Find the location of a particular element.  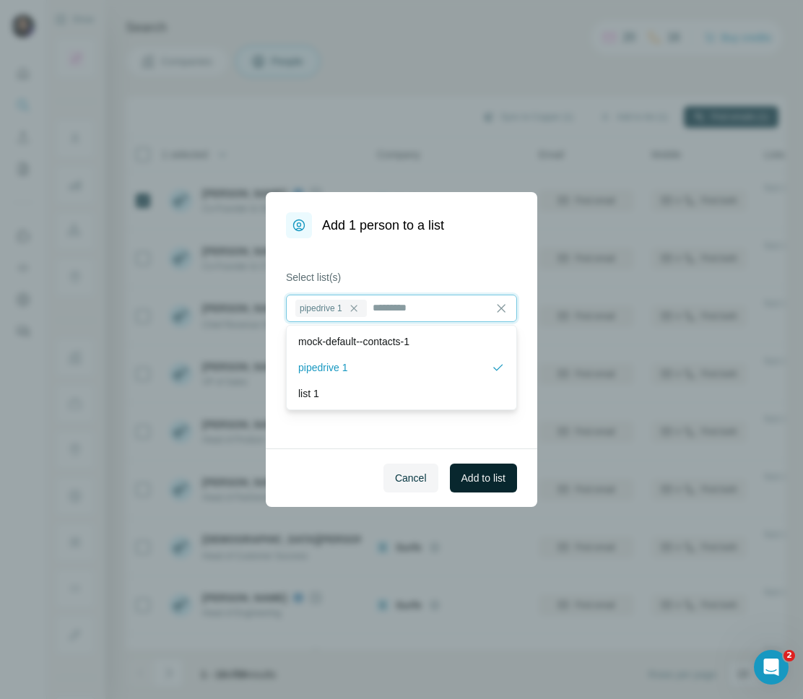

span: Add to list is located at coordinates (483, 478).